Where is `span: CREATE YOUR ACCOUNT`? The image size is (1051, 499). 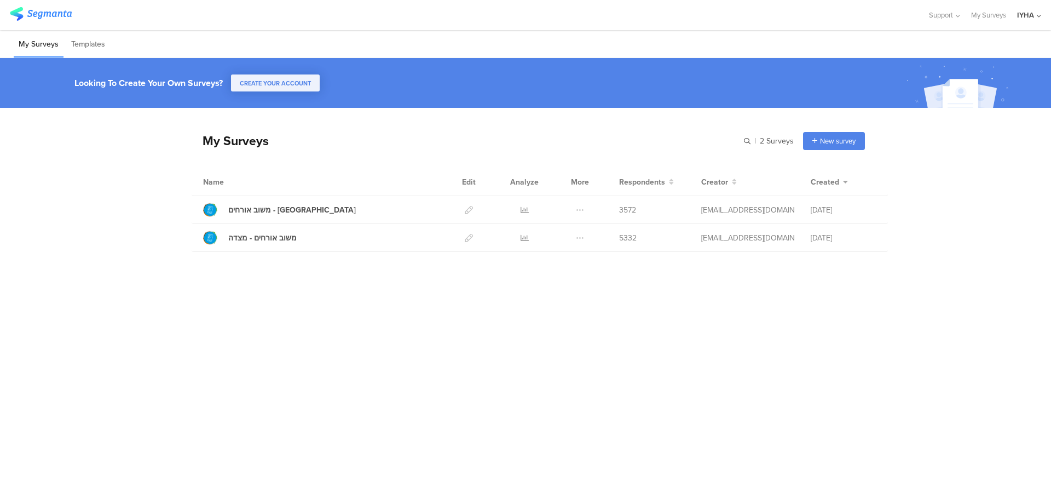
span: CREATE YOUR ACCOUNT is located at coordinates (275, 83).